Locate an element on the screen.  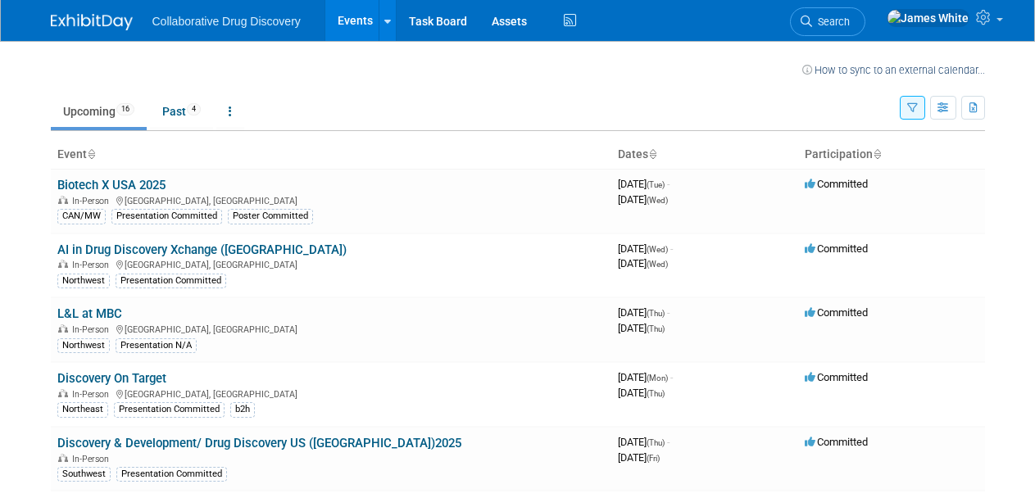
th: Event is located at coordinates (331, 155).